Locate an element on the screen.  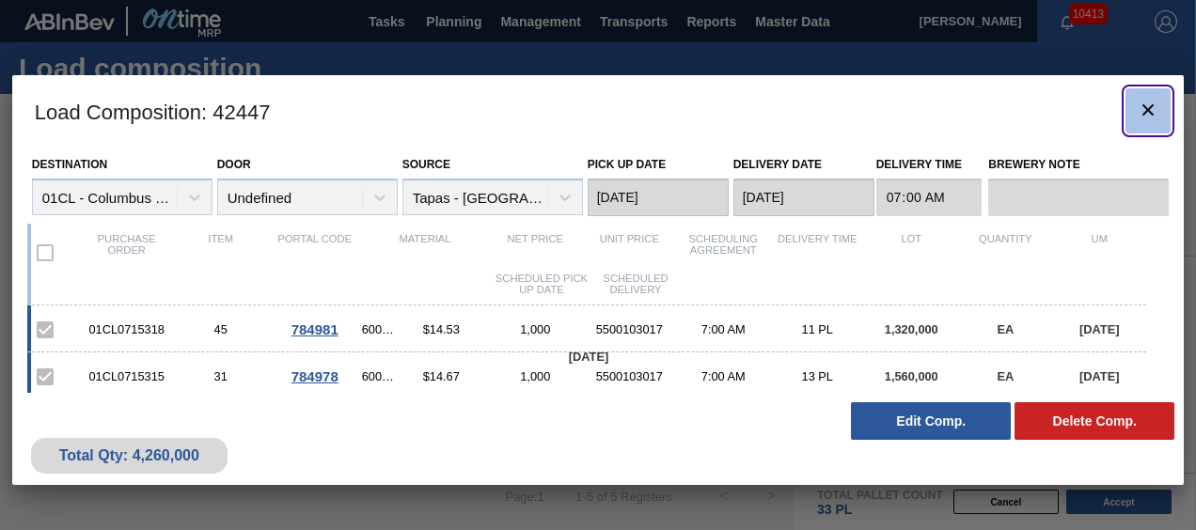
label: Source is located at coordinates (426, 165).